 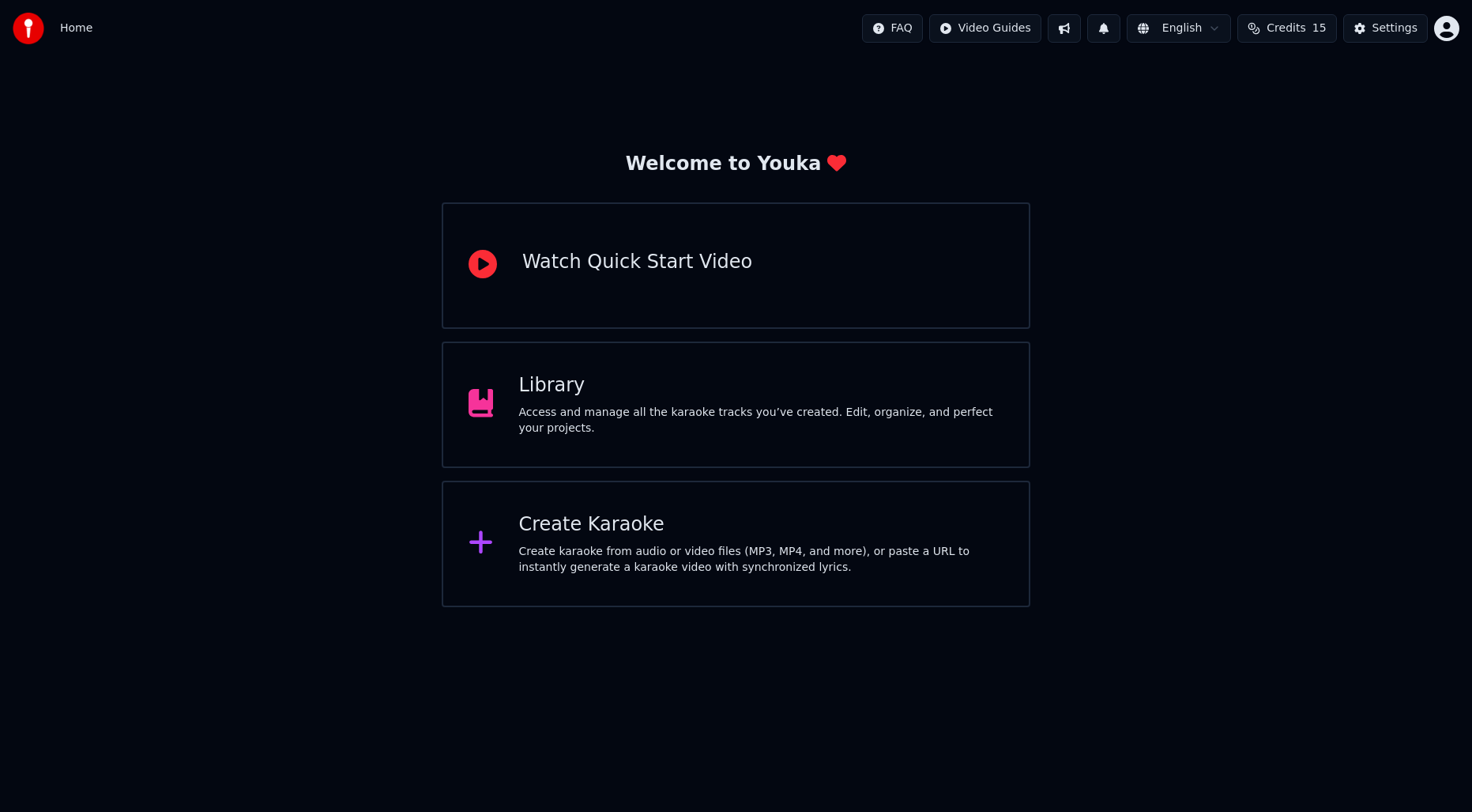 What do you see at coordinates (893, 28) in the screenshot?
I see `button: FAQ` at bounding box center [893, 28].